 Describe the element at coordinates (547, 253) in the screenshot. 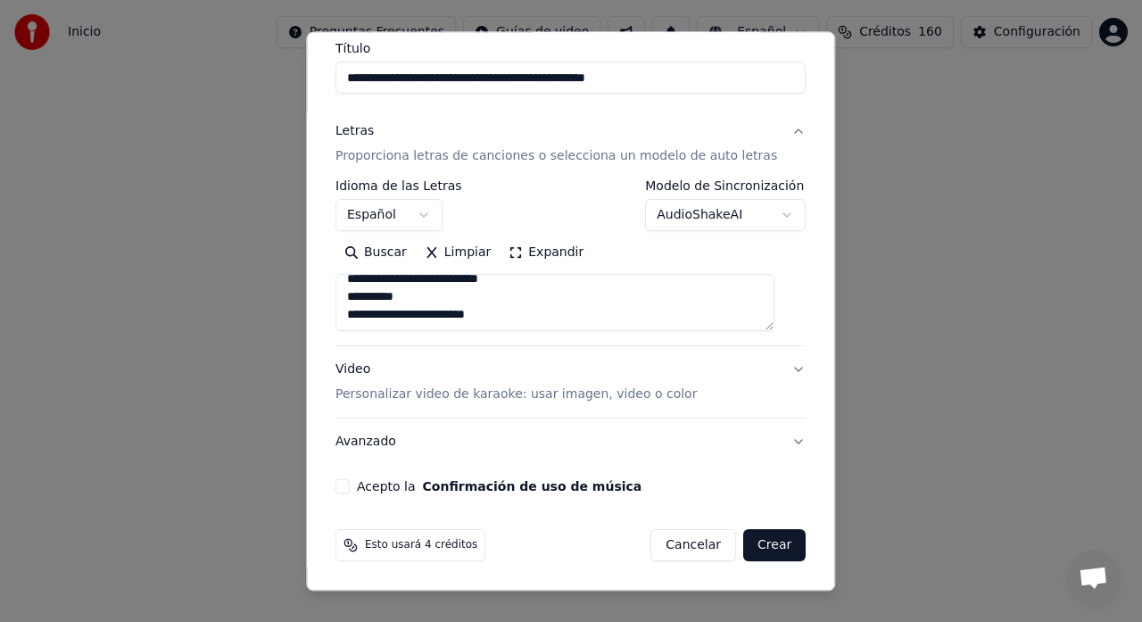

I see `button: Expandir` at that location.